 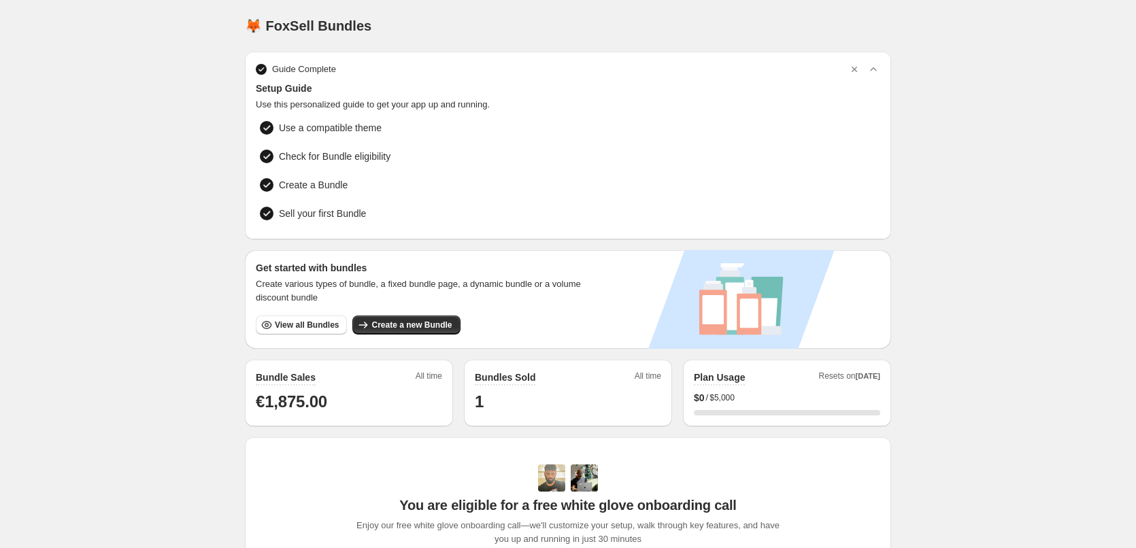 I want to click on span: Use this personalized guide to get your app up and running., so click(x=568, y=105).